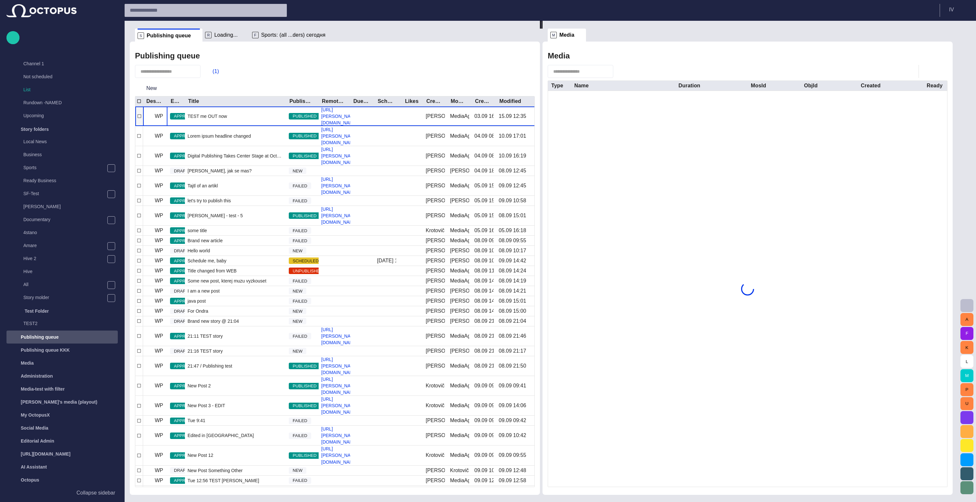 This screenshot has height=502, width=976. I want to click on span: Publishing queue, so click(169, 36).